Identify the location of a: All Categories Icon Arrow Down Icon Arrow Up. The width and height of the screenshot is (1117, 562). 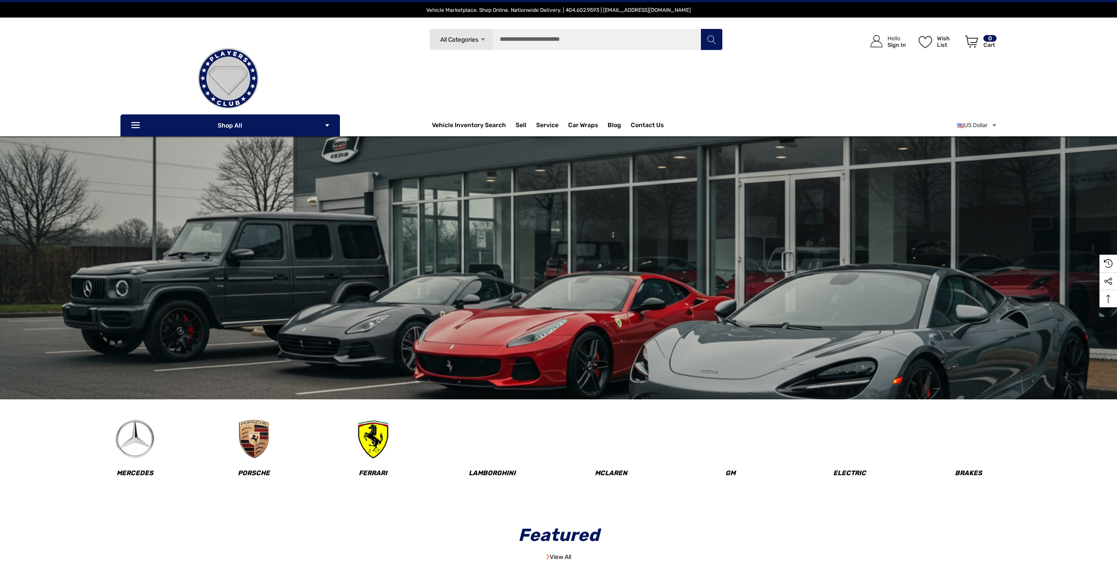
(461, 39).